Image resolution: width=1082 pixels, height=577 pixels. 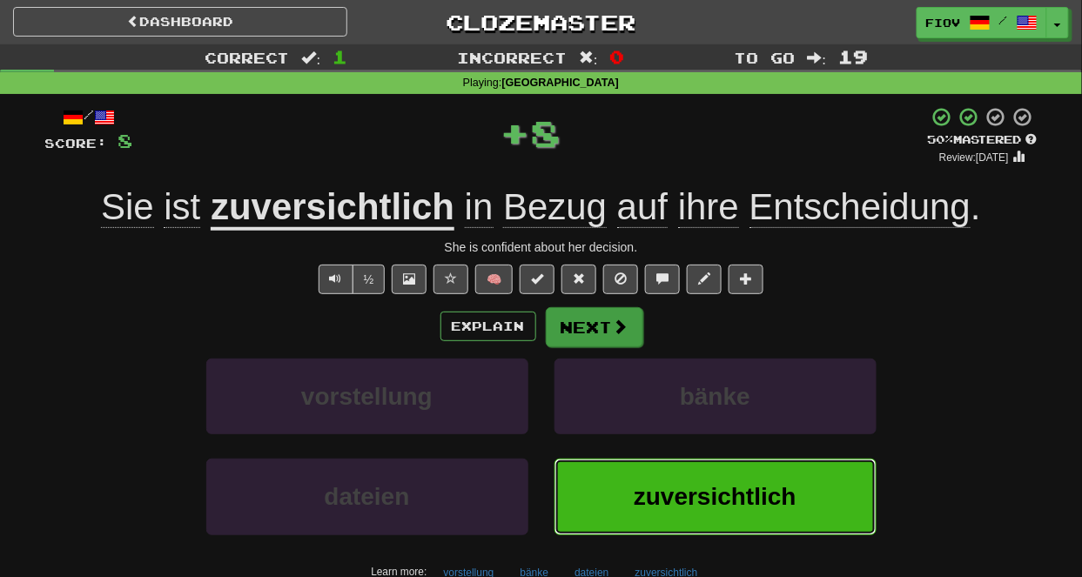 I want to click on div: She is confident about her decision., so click(x=541, y=247).